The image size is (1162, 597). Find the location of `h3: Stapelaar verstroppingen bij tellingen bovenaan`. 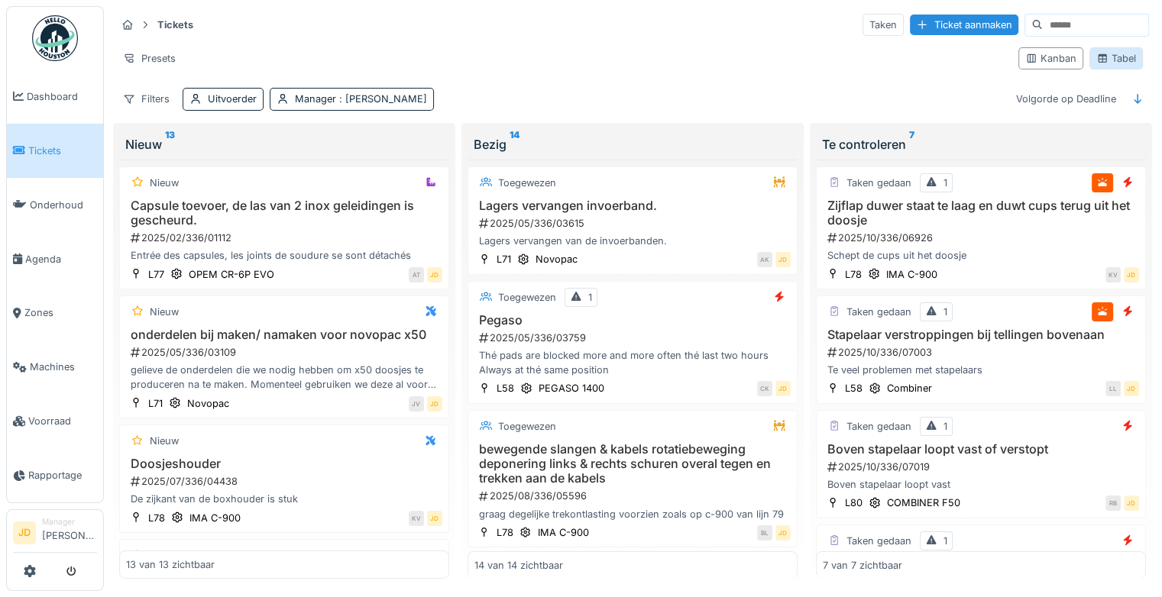

h3: Stapelaar verstroppingen bij tellingen bovenaan is located at coordinates (981, 335).